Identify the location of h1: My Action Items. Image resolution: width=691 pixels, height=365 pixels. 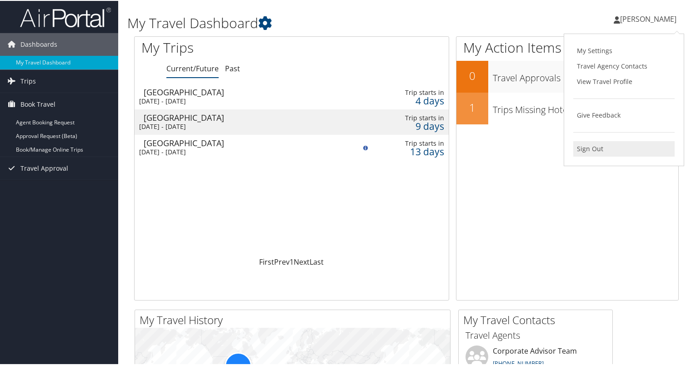
(567, 47).